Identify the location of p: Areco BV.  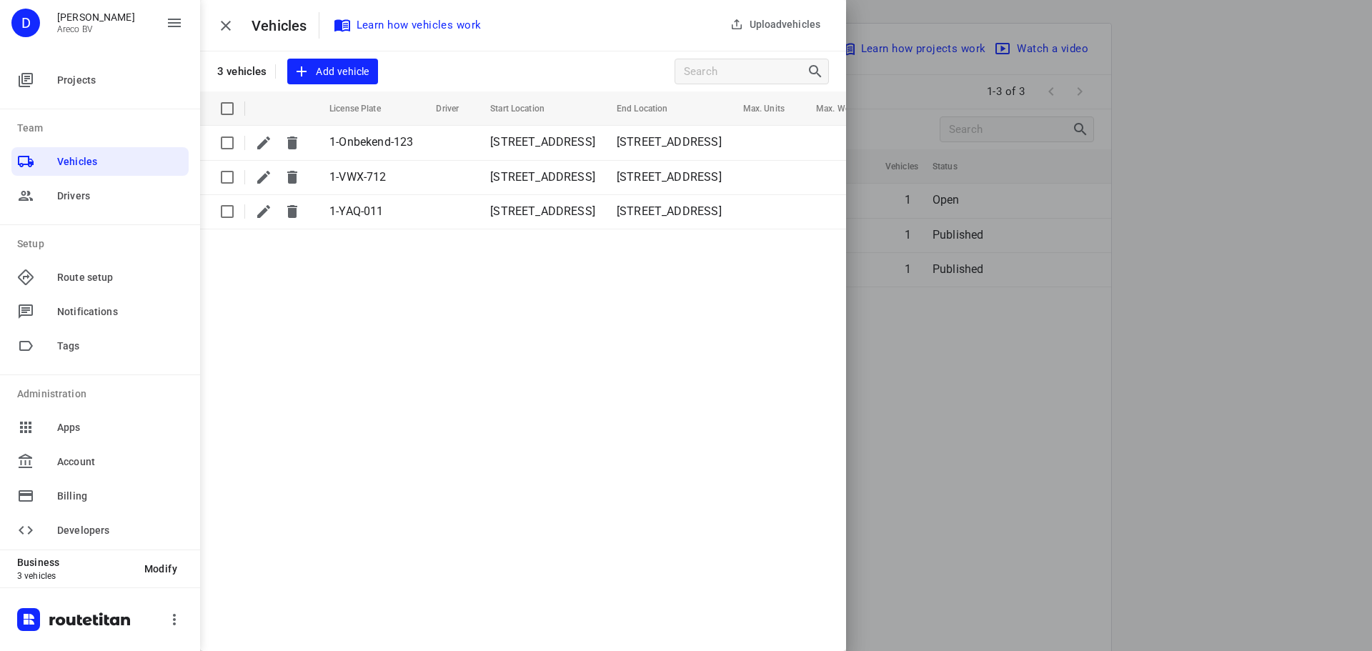
(96, 29).